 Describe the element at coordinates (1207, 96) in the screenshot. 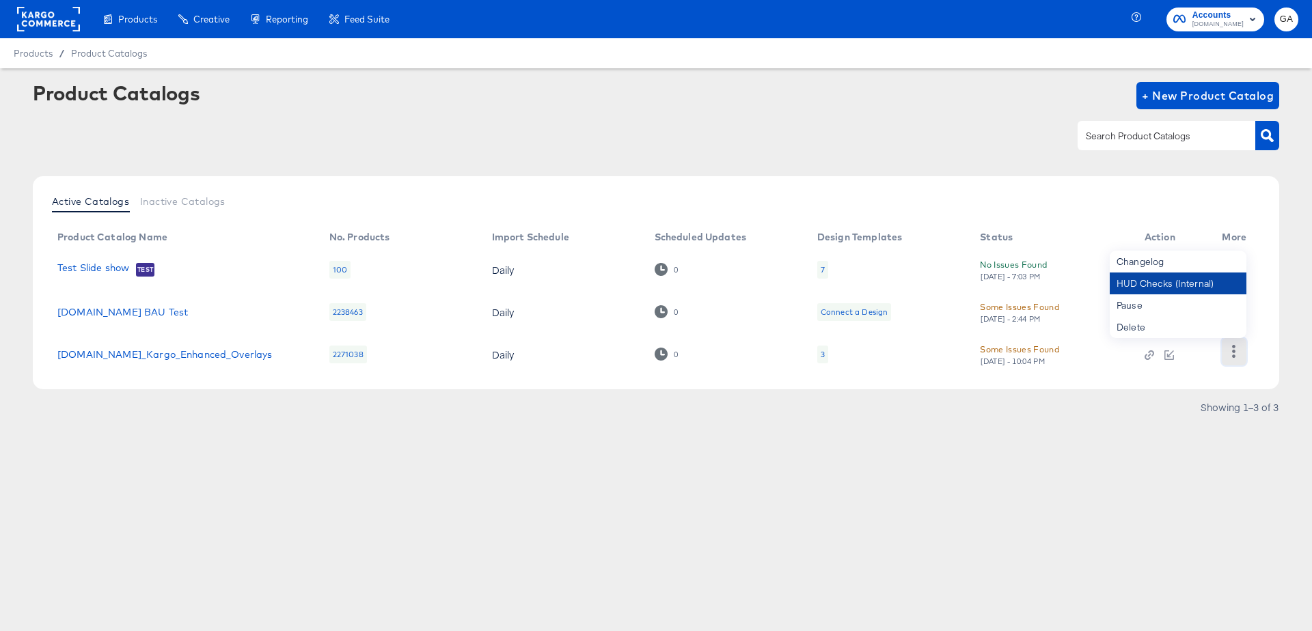

I see `span: + New Product Catalog` at that location.